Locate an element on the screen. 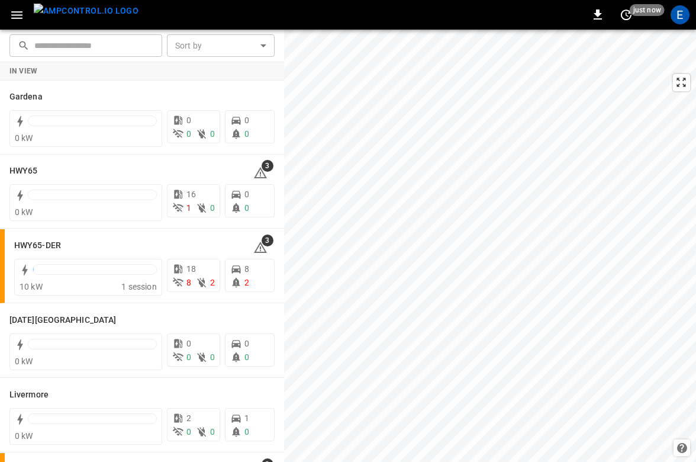 The height and width of the screenshot is (462, 696). canvas: Map is located at coordinates (490, 246).